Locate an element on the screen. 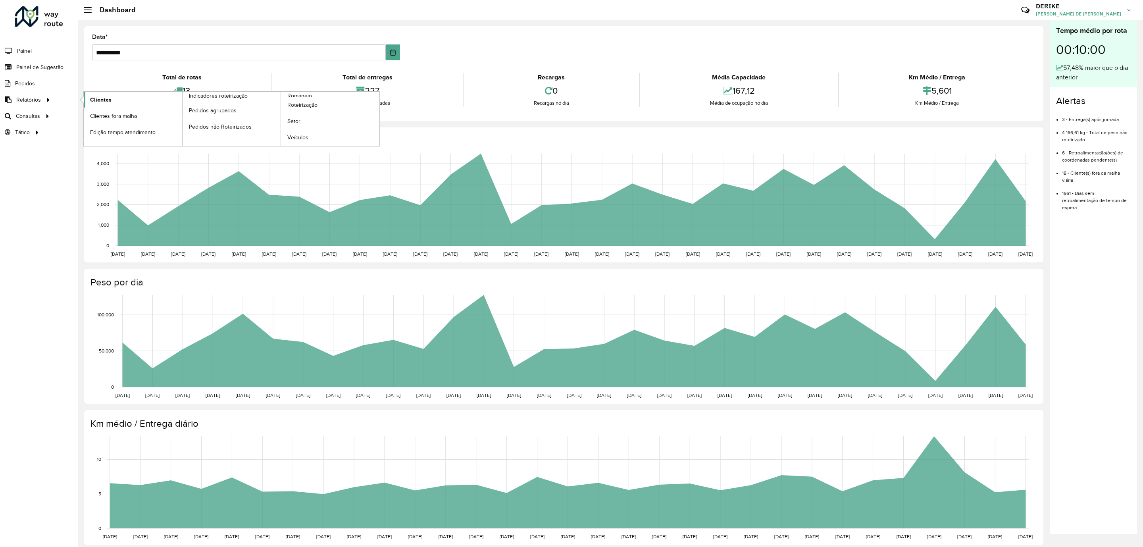 This screenshot has width=1143, height=547. span: Consultas is located at coordinates (28, 116).